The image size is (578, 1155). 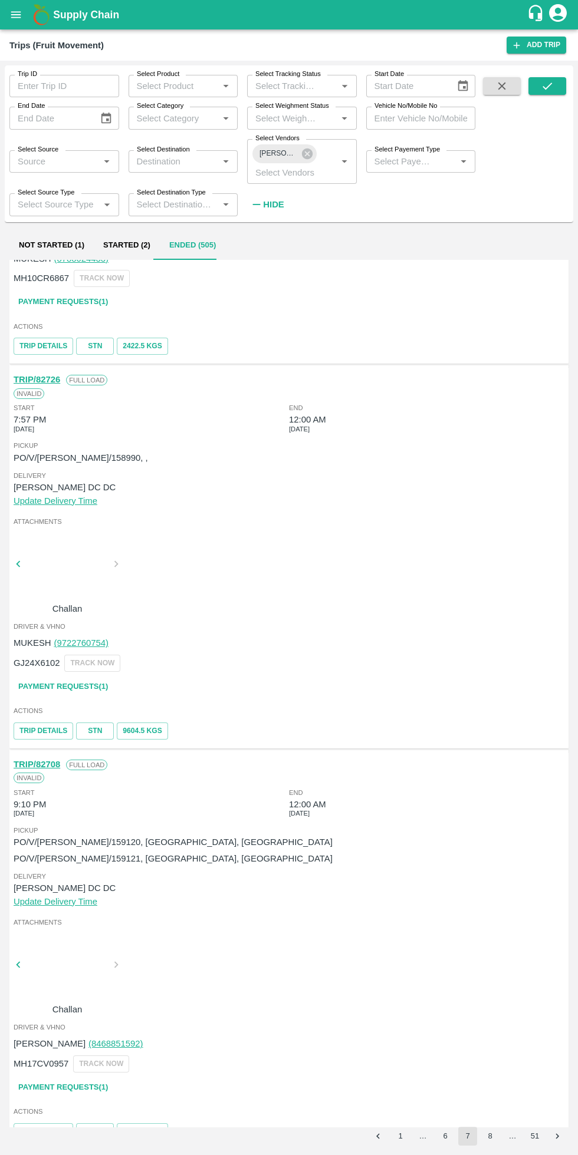 What do you see at coordinates (173, 205) in the screenshot?
I see `input: Select Destination Type` at bounding box center [173, 205].